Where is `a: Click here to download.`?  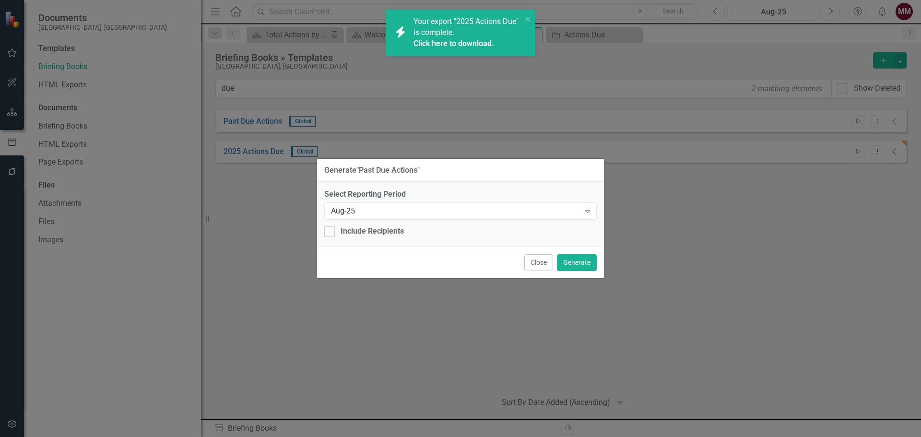
a: Click here to download. is located at coordinates (454, 43).